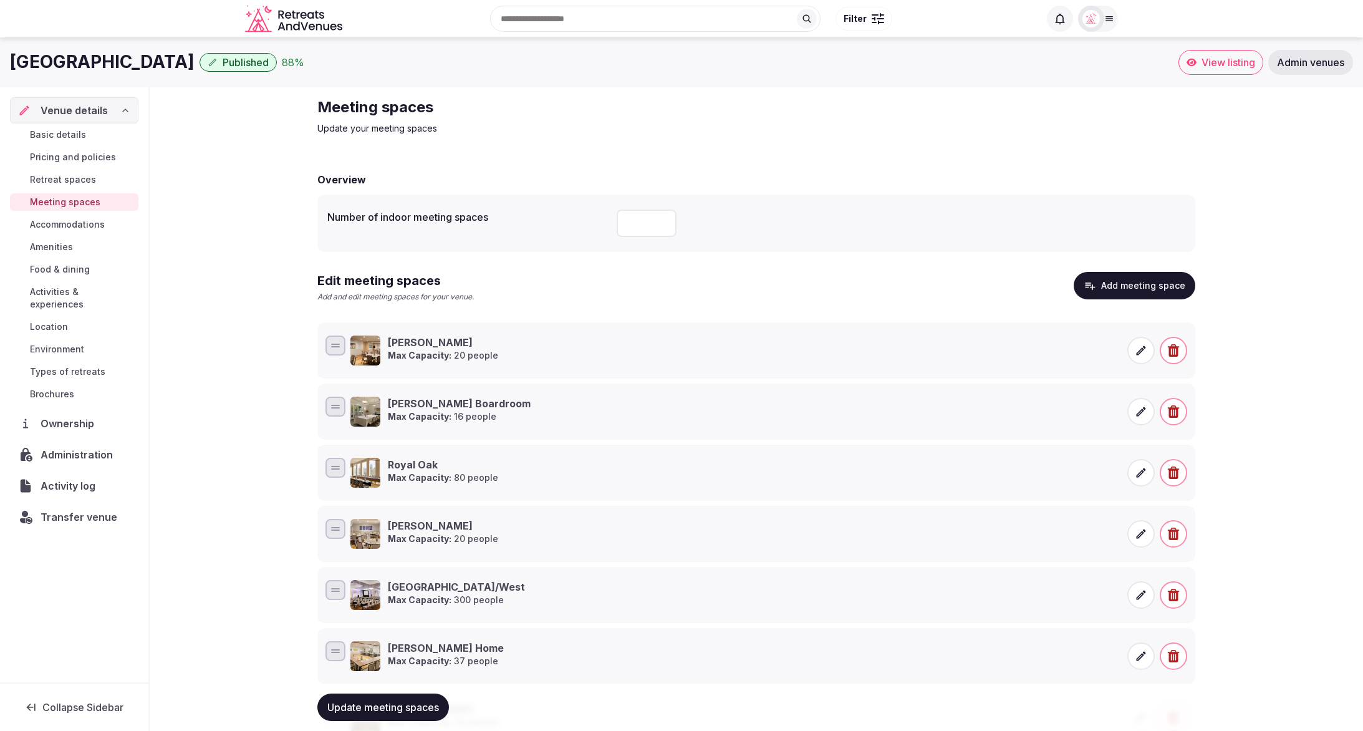 The height and width of the screenshot is (731, 1363). What do you see at coordinates (456, 600) in the screenshot?
I see `p: 300 people` at bounding box center [456, 600].